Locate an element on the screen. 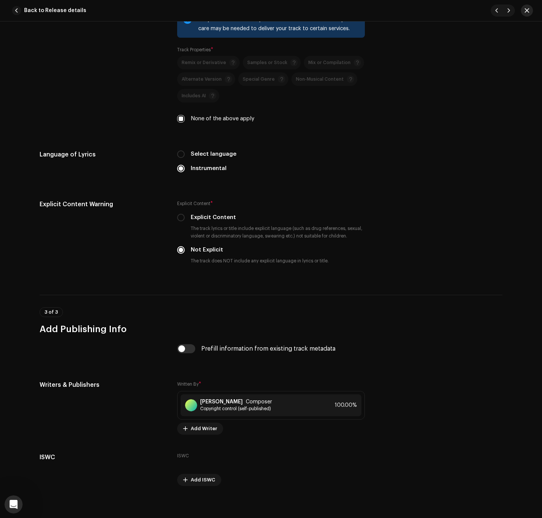  button: Home is located at coordinates (125, 10).